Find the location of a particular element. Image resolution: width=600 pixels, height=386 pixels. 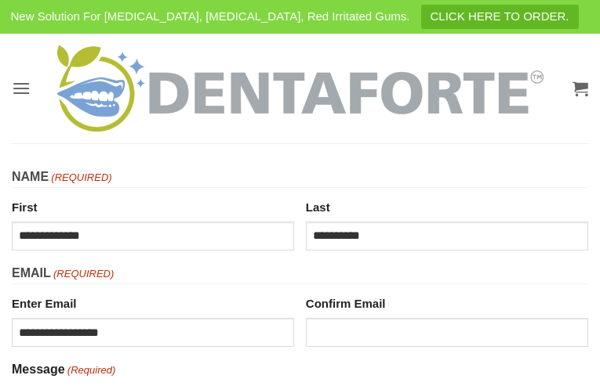

label: Confirm Email is located at coordinates (447, 302).